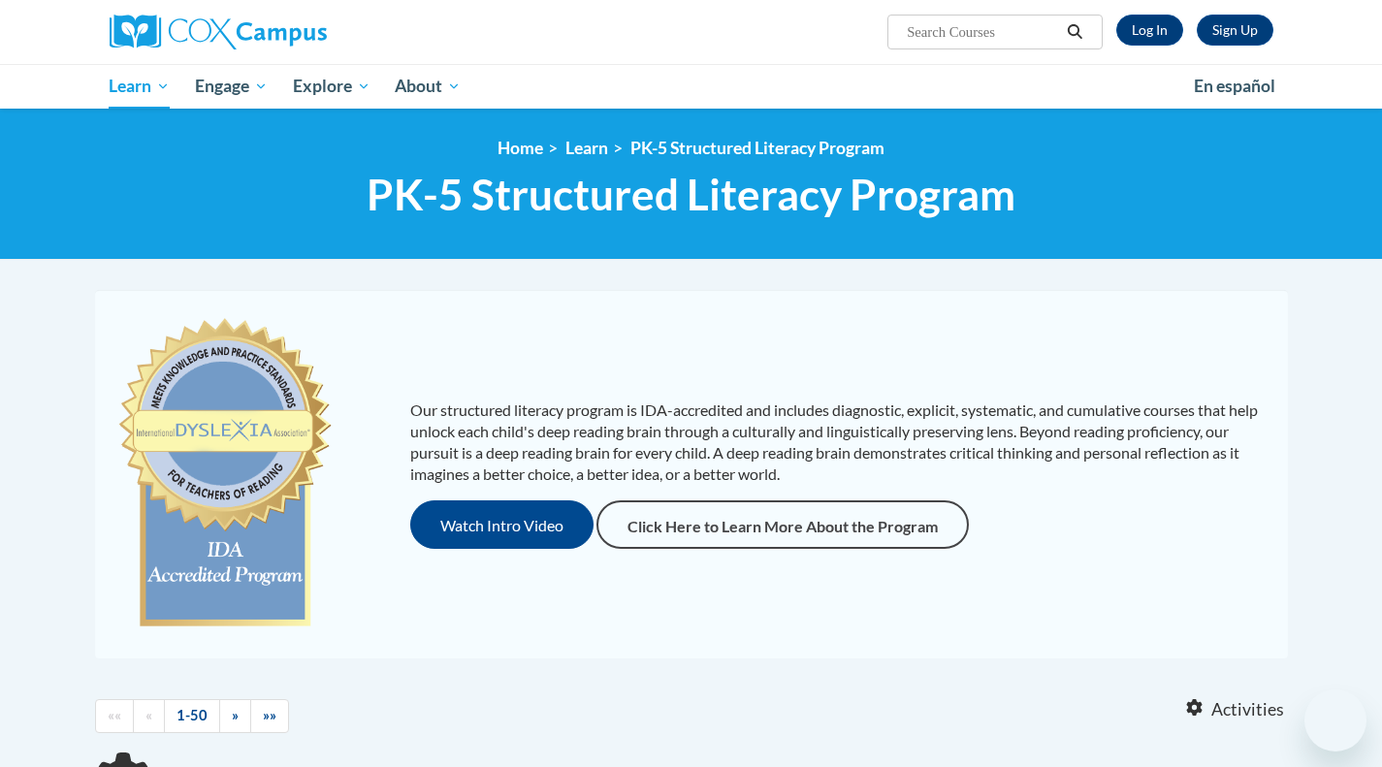 The width and height of the screenshot is (1382, 767). Describe the element at coordinates (782, 525) in the screenshot. I see `a: Click Here to Learn More About the Program` at that location.